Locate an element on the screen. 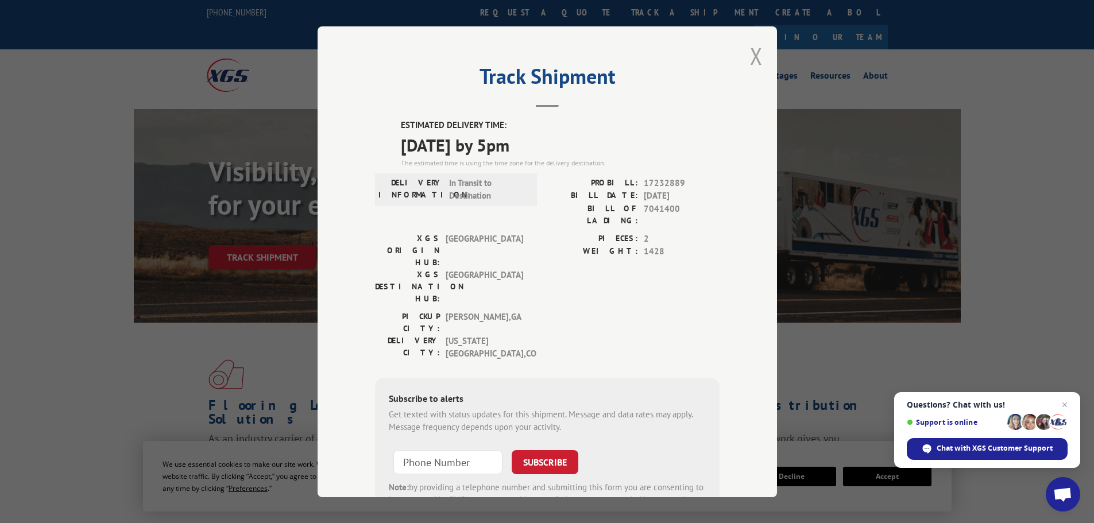  span: 1428 is located at coordinates (682, 252).